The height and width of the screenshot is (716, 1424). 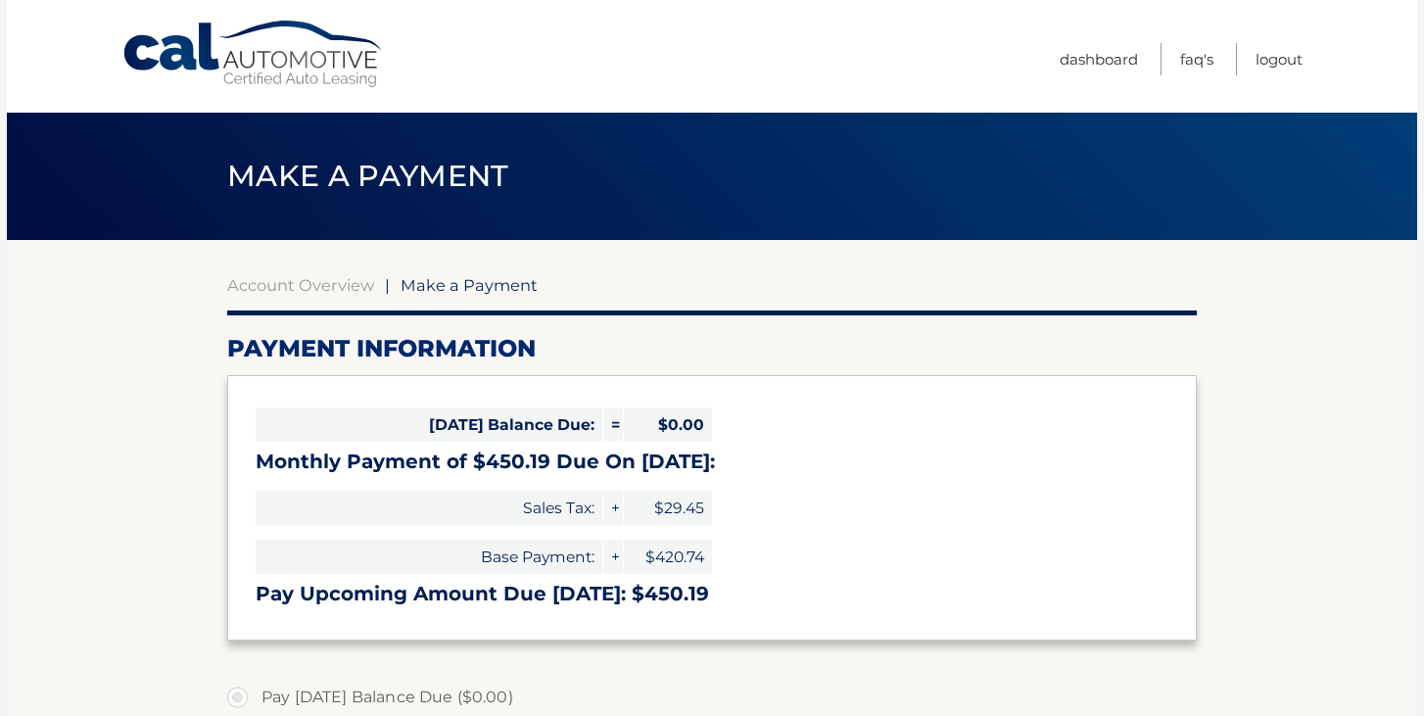 I want to click on span: $0.00, so click(x=668, y=424).